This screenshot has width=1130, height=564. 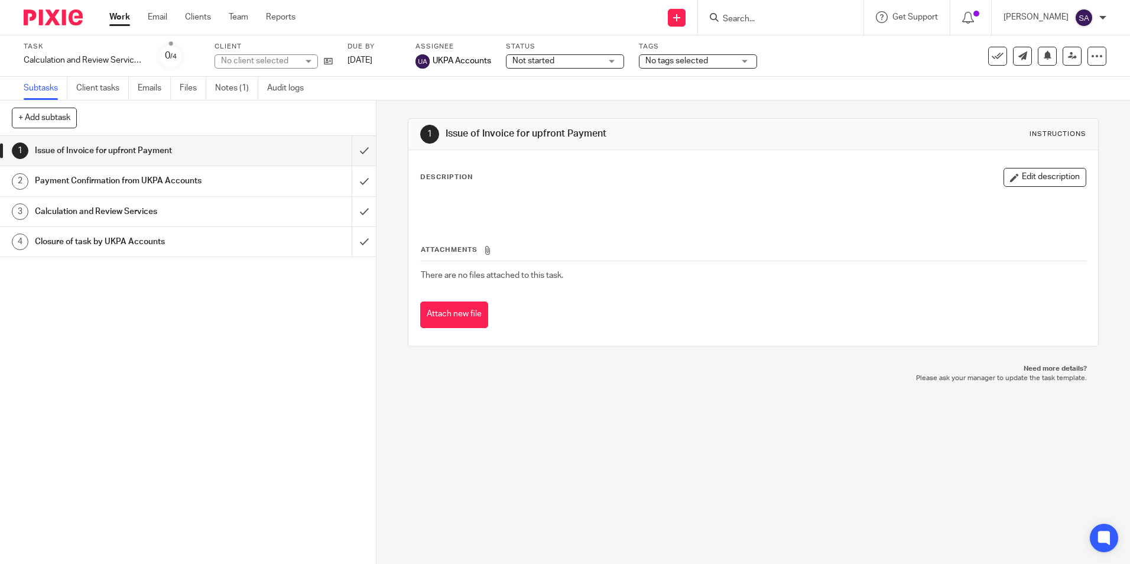 What do you see at coordinates (753, 369) in the screenshot?
I see `p: Need more details?` at bounding box center [753, 369].